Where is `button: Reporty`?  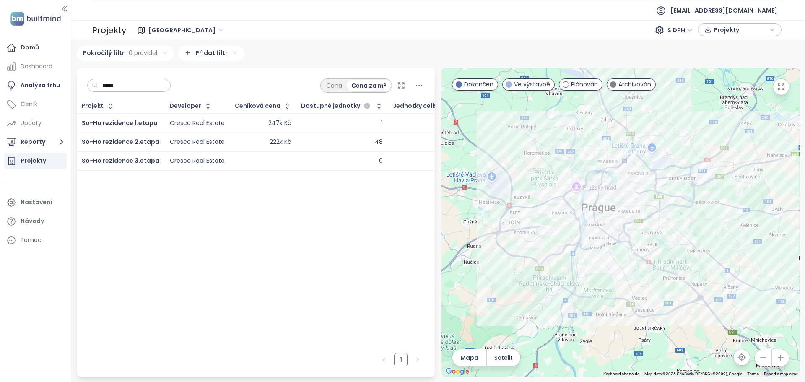
button: Reporty is located at coordinates (35, 142).